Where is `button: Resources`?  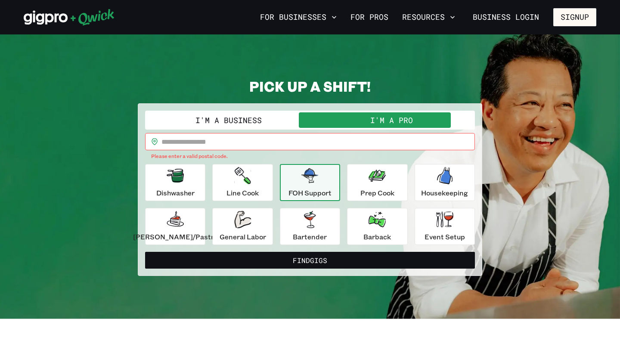 button: Resources is located at coordinates (429, 17).